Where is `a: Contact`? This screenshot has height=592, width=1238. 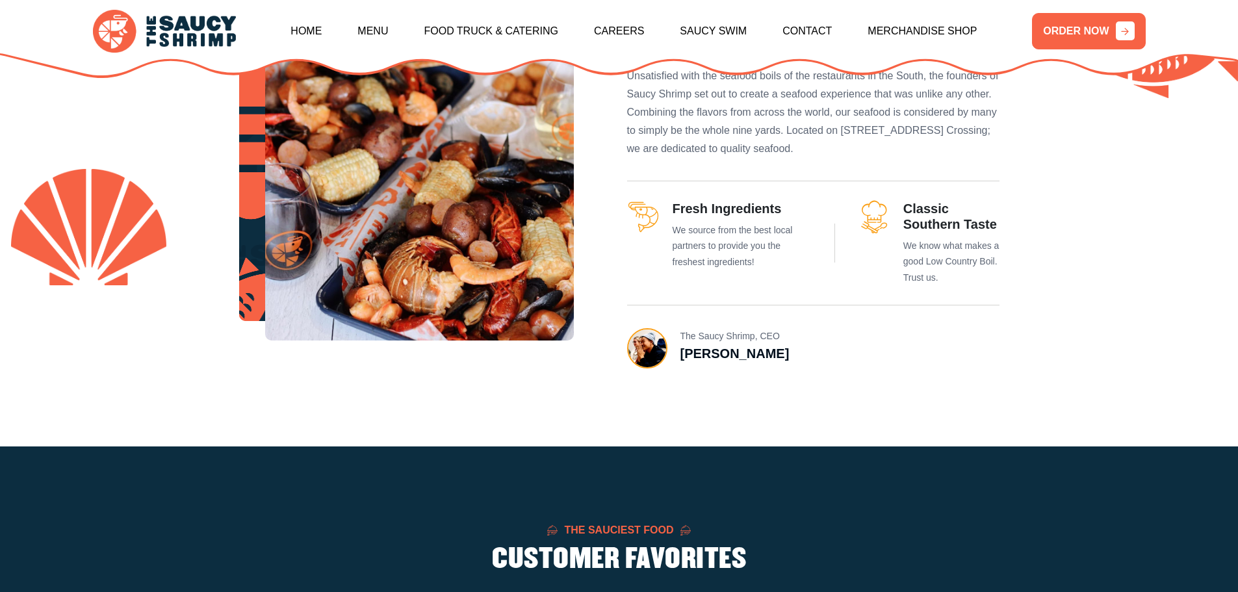 a: Contact is located at coordinates (807, 31).